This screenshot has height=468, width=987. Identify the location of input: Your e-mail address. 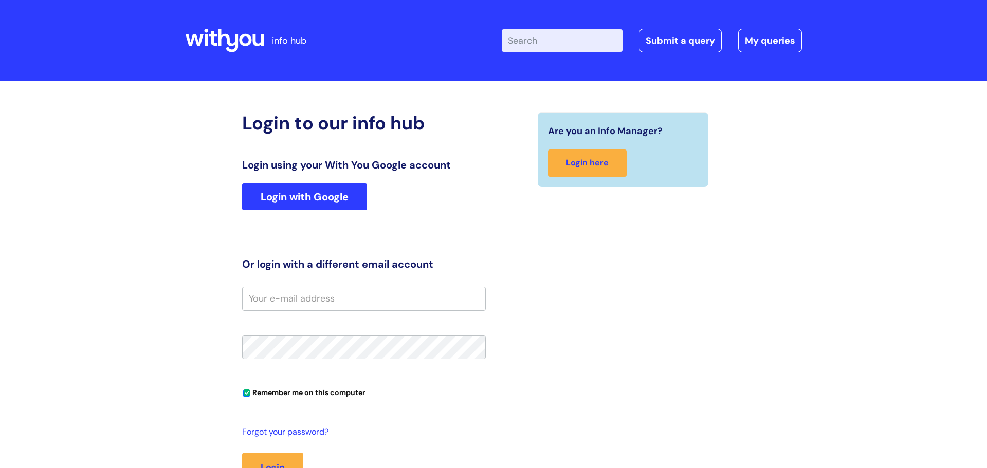
(364, 299).